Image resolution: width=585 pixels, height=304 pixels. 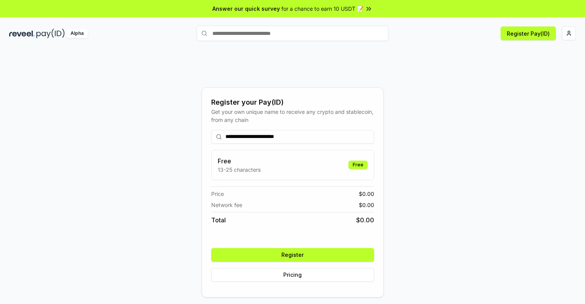 What do you see at coordinates (293, 116) in the screenshot?
I see `div: Get your own unique name to receive any crypto and stablecoin, from any chain` at bounding box center [293, 116].